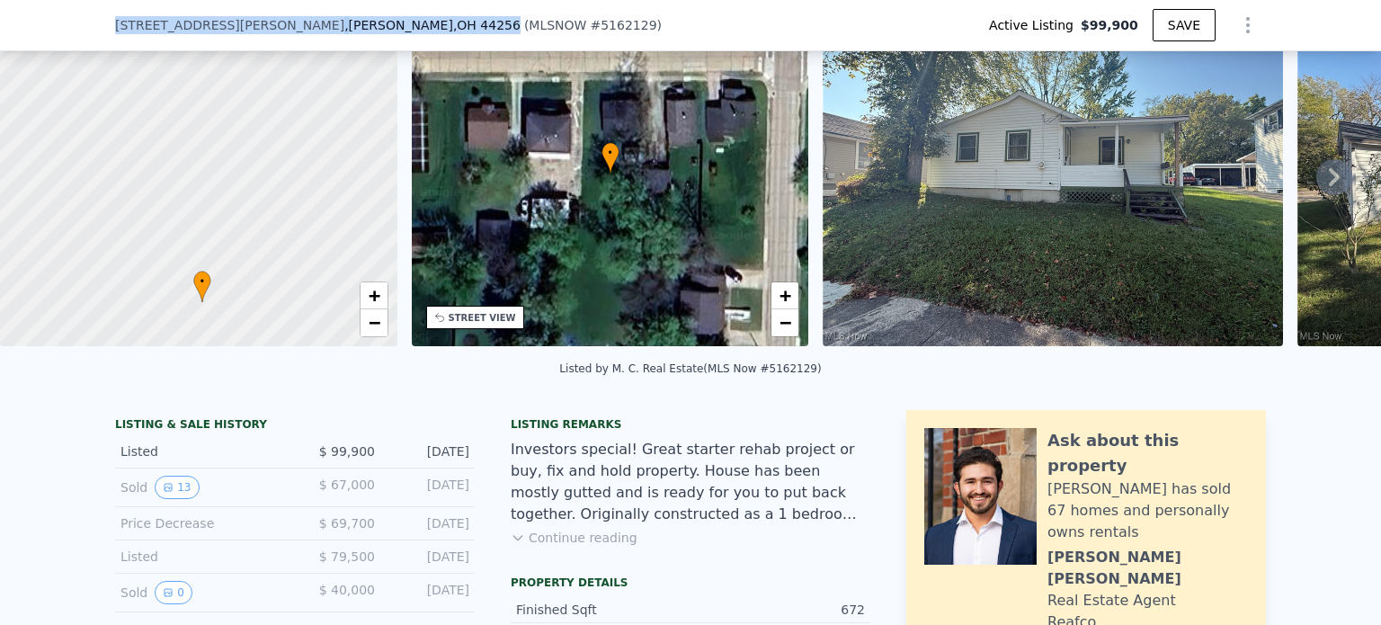  I want to click on button: Continue reading, so click(574, 538).